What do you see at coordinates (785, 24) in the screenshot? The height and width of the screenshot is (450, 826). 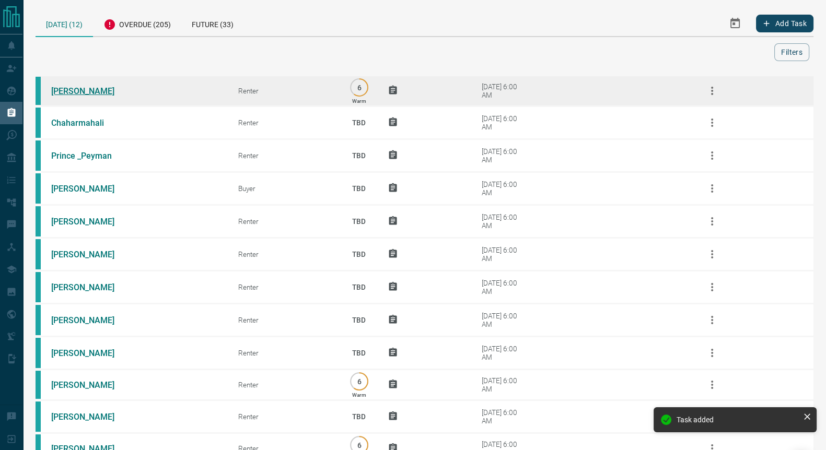 I see `button: Add Task` at bounding box center [785, 24].